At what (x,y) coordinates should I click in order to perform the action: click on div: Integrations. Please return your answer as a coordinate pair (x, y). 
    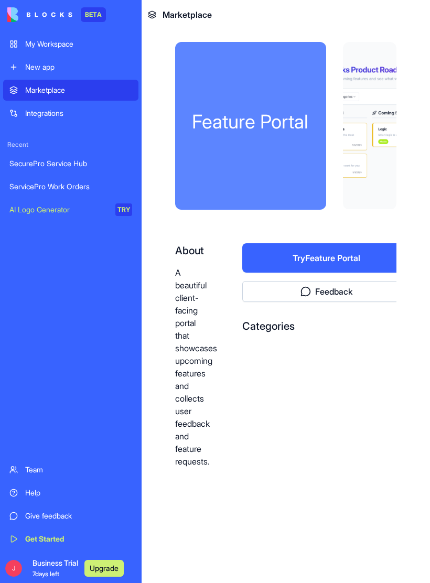
    Looking at the image, I should click on (79, 113).